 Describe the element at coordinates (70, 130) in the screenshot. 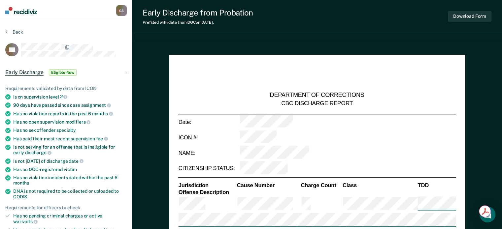

I see `div: Has no sex offender` at that location.